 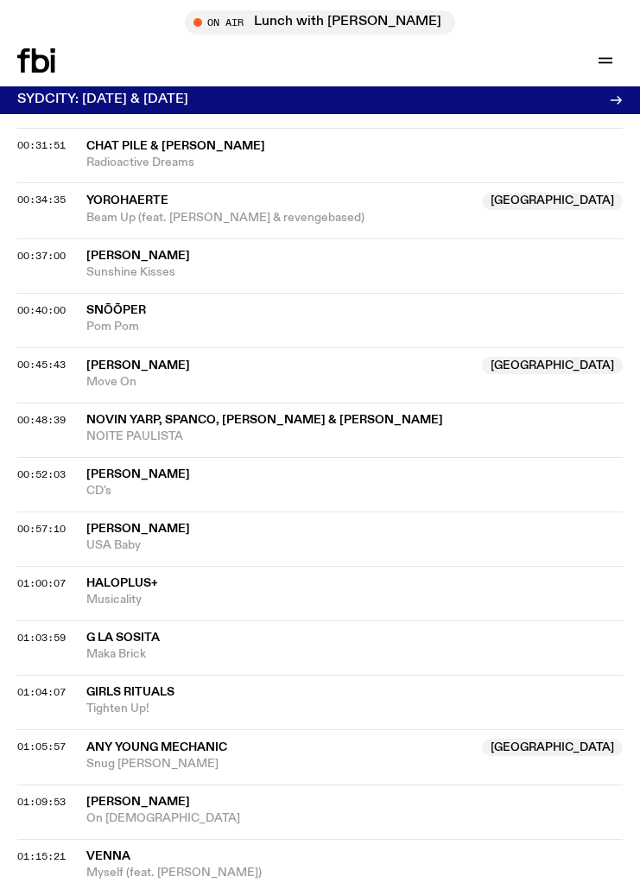 I want to click on span: CD's, so click(x=354, y=491).